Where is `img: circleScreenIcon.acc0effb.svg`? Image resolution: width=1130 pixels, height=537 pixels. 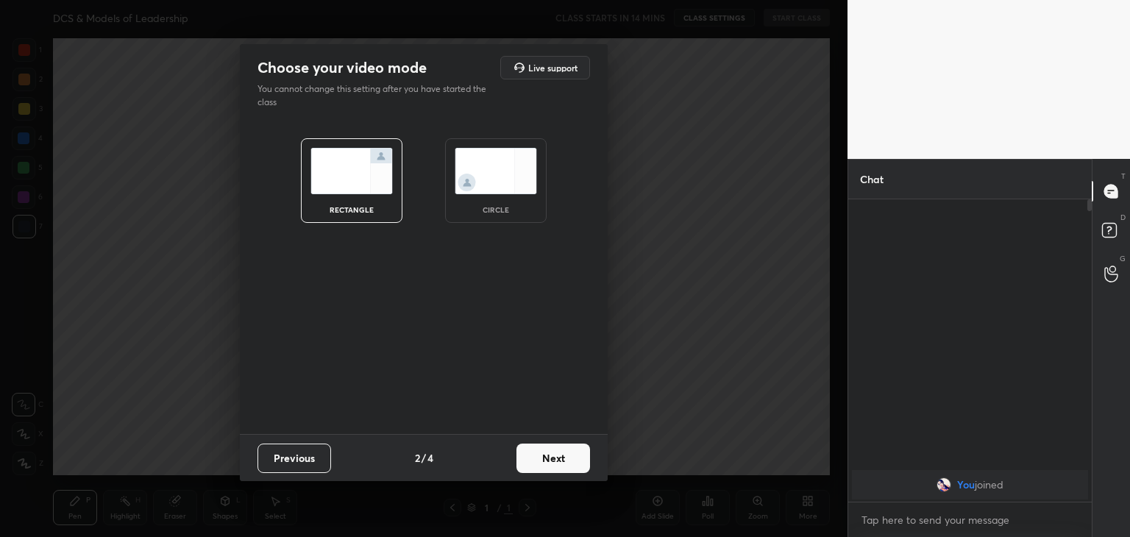 img: circleScreenIcon.acc0effb.svg is located at coordinates (496, 171).